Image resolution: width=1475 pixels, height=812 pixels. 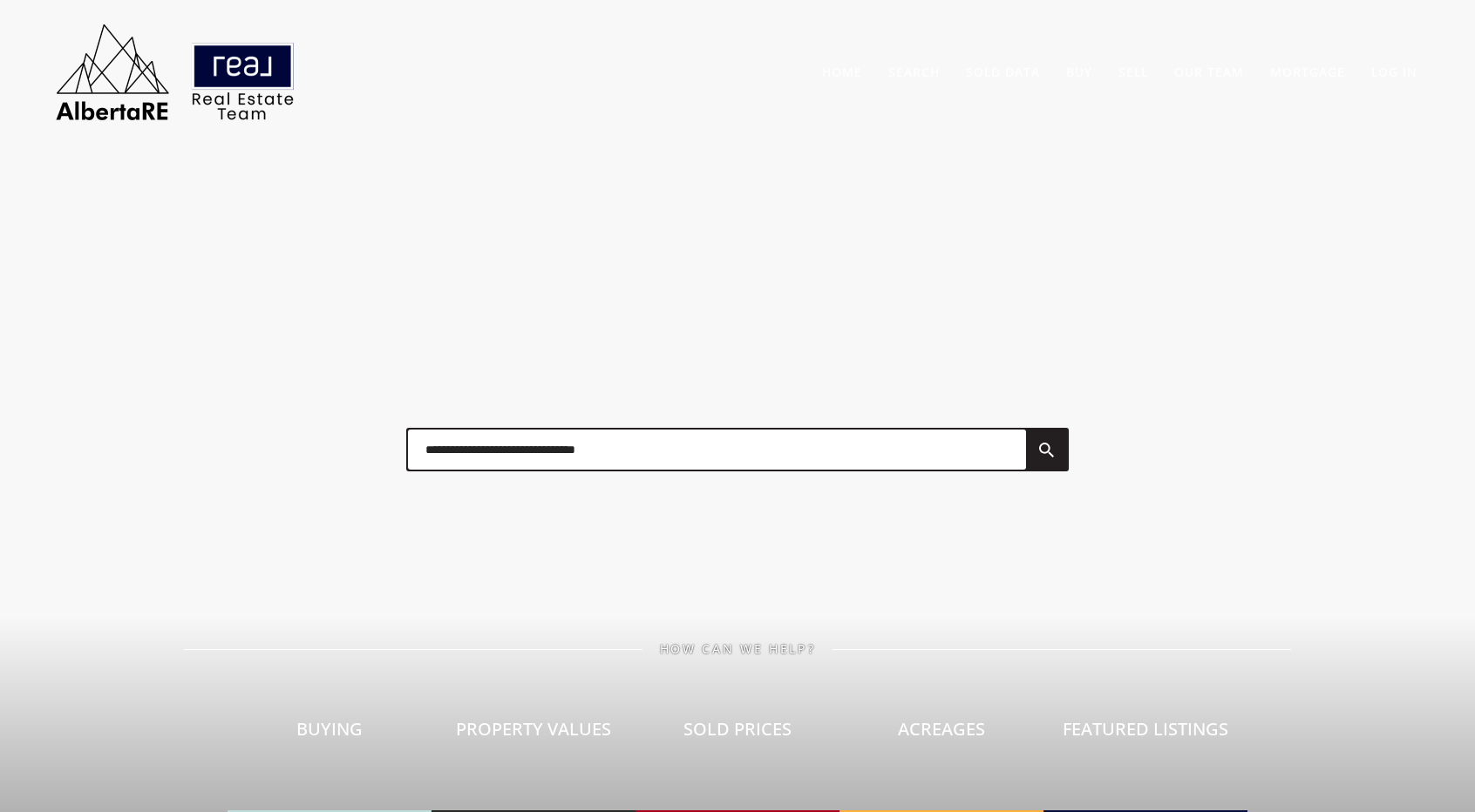 What do you see at coordinates (1394, 72) in the screenshot?
I see `a: Log In` at bounding box center [1394, 72].